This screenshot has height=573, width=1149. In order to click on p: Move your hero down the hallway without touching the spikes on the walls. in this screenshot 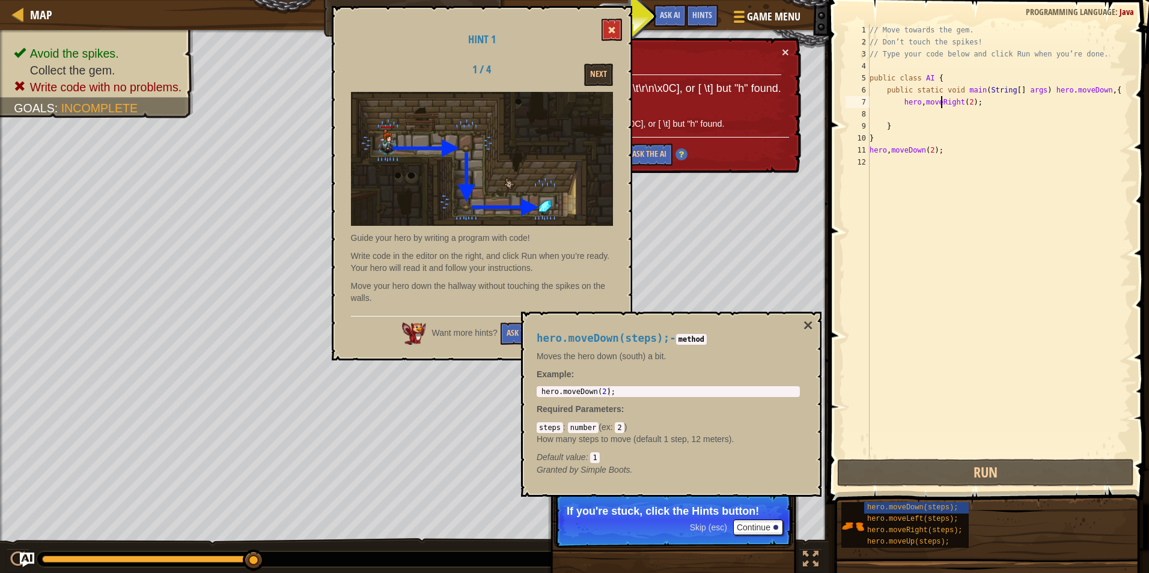, I will do `click(482, 292)`.